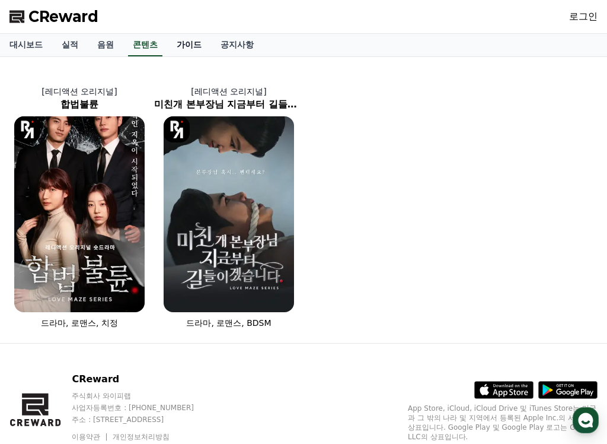 This screenshot has width=607, height=444. What do you see at coordinates (144, 379) in the screenshot?
I see `p: CReward` at bounding box center [144, 379].